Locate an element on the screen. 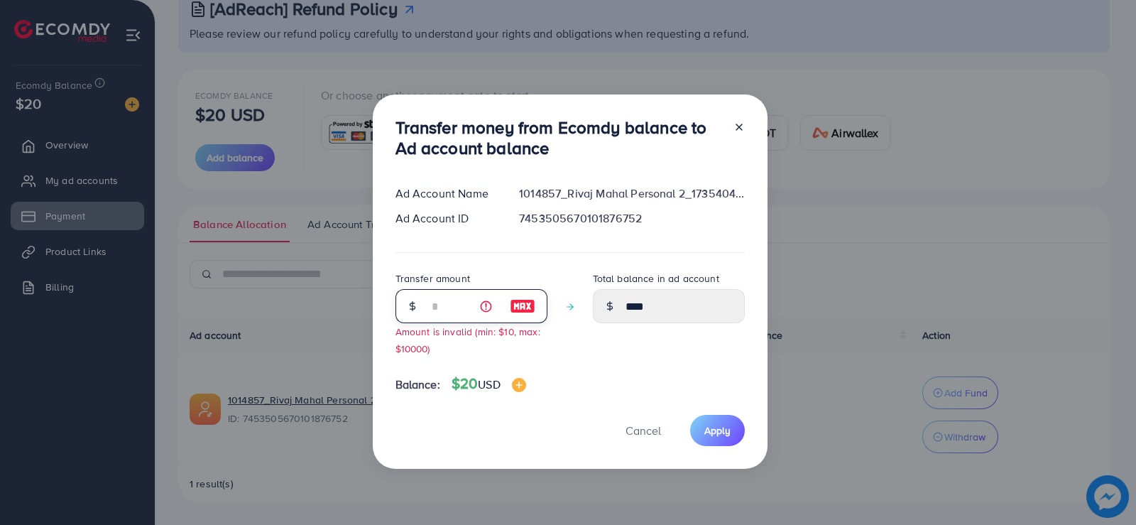  h3: Transfer money from Ecomdy balance to Ad account balance is located at coordinates (559, 138).